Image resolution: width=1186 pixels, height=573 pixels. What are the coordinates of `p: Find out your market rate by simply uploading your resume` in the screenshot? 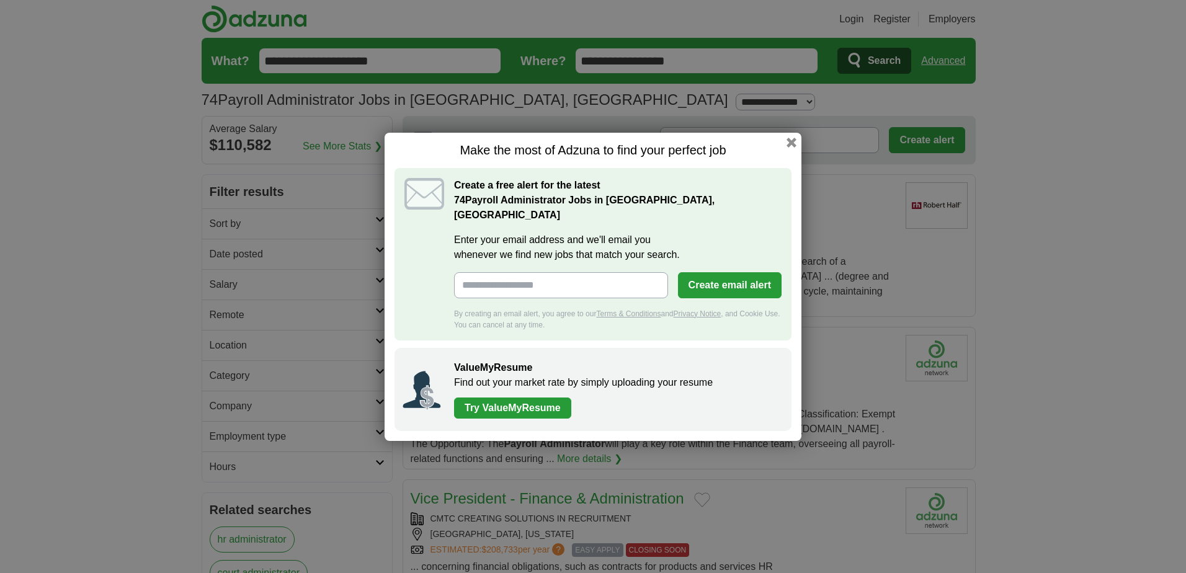 It's located at (617, 383).